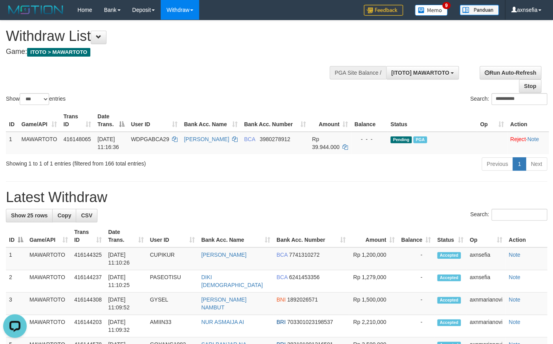  Describe the element at coordinates (88, 258) in the screenshot. I see `td: 416144325` at that location.